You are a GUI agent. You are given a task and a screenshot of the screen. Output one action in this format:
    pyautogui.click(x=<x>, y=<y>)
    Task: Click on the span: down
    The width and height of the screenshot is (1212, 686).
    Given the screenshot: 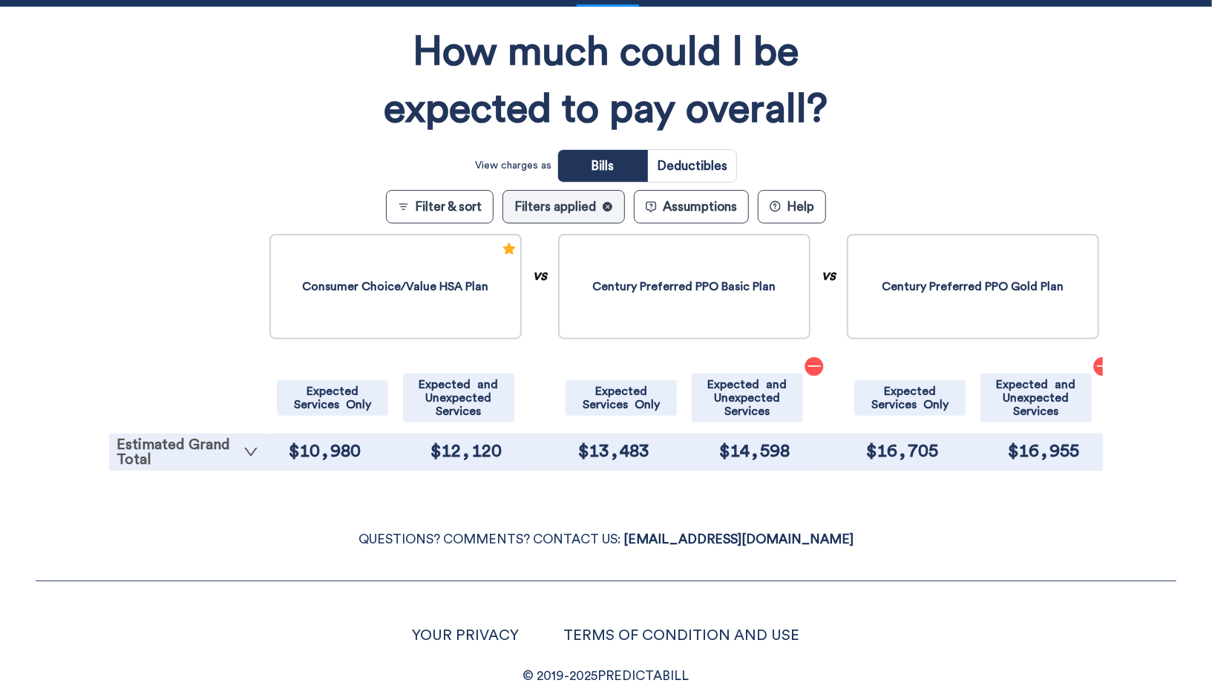 What is the action you would take?
    pyautogui.click(x=251, y=452)
    